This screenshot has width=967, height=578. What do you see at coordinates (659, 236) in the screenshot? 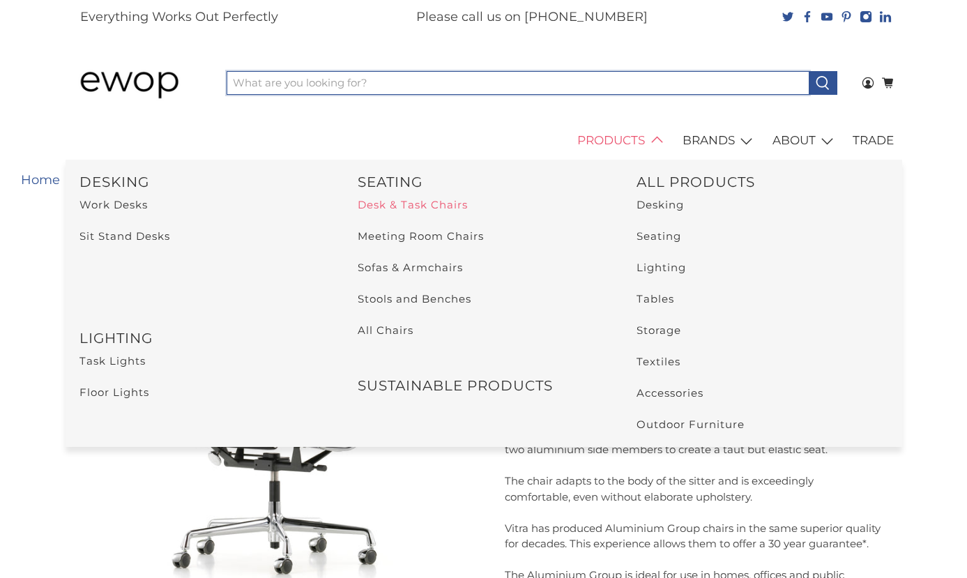
I see `a: Seating` at bounding box center [659, 236].